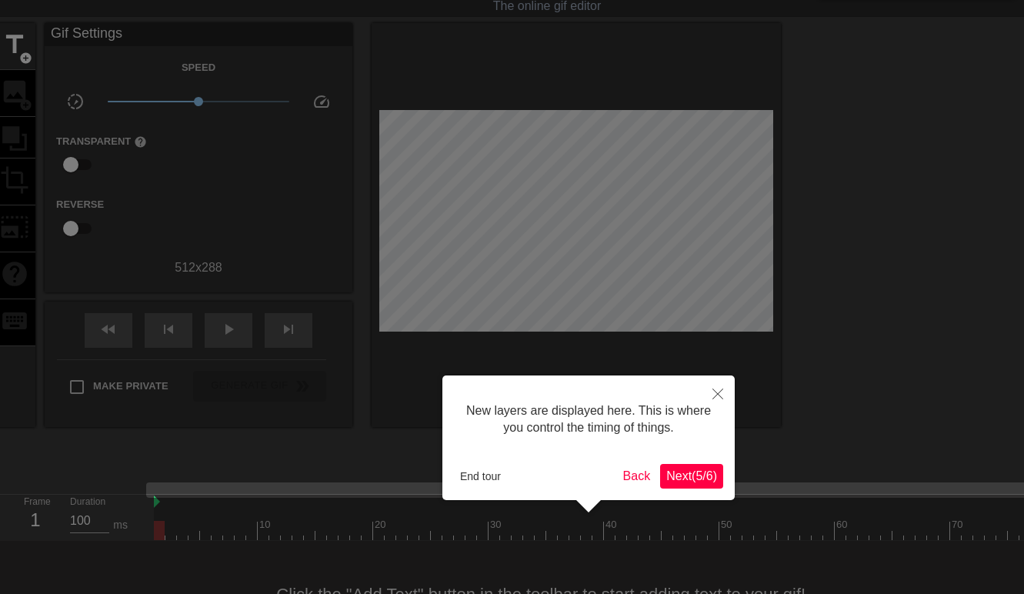 This screenshot has width=1024, height=594. I want to click on button: Back, so click(637, 476).